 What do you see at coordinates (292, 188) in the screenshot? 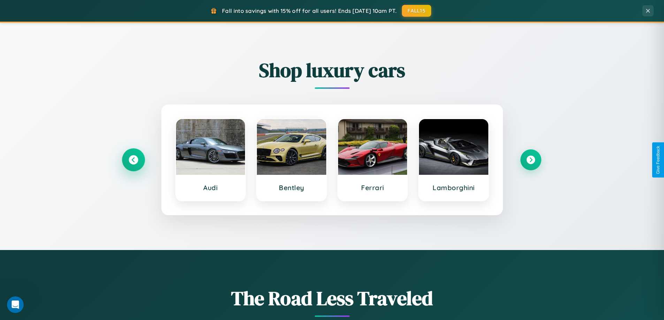
I see `h3: Bentley` at bounding box center [292, 188].